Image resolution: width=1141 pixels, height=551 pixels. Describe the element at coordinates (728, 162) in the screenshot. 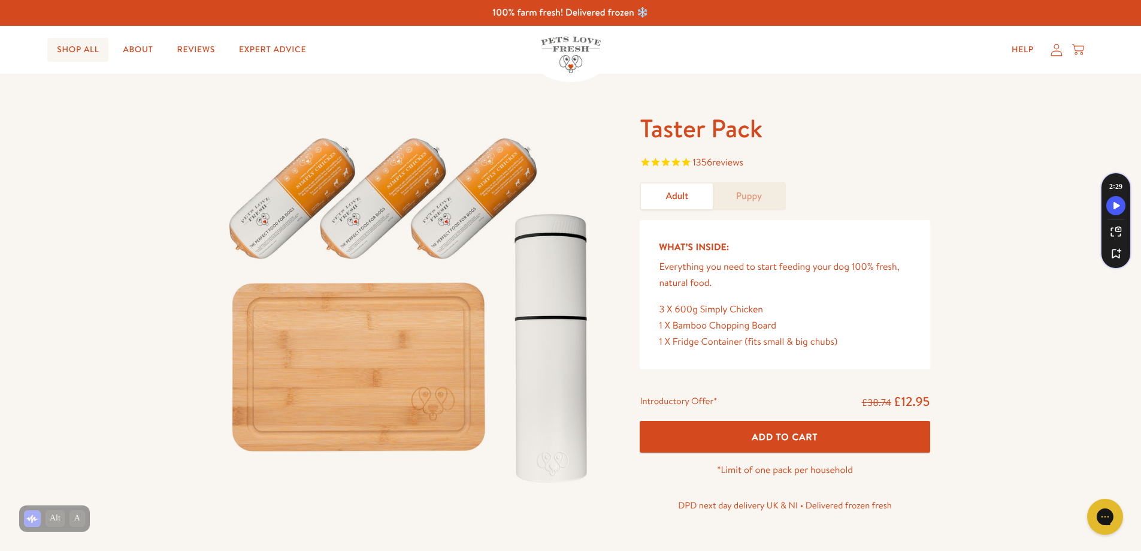

I see `span: reviews` at that location.